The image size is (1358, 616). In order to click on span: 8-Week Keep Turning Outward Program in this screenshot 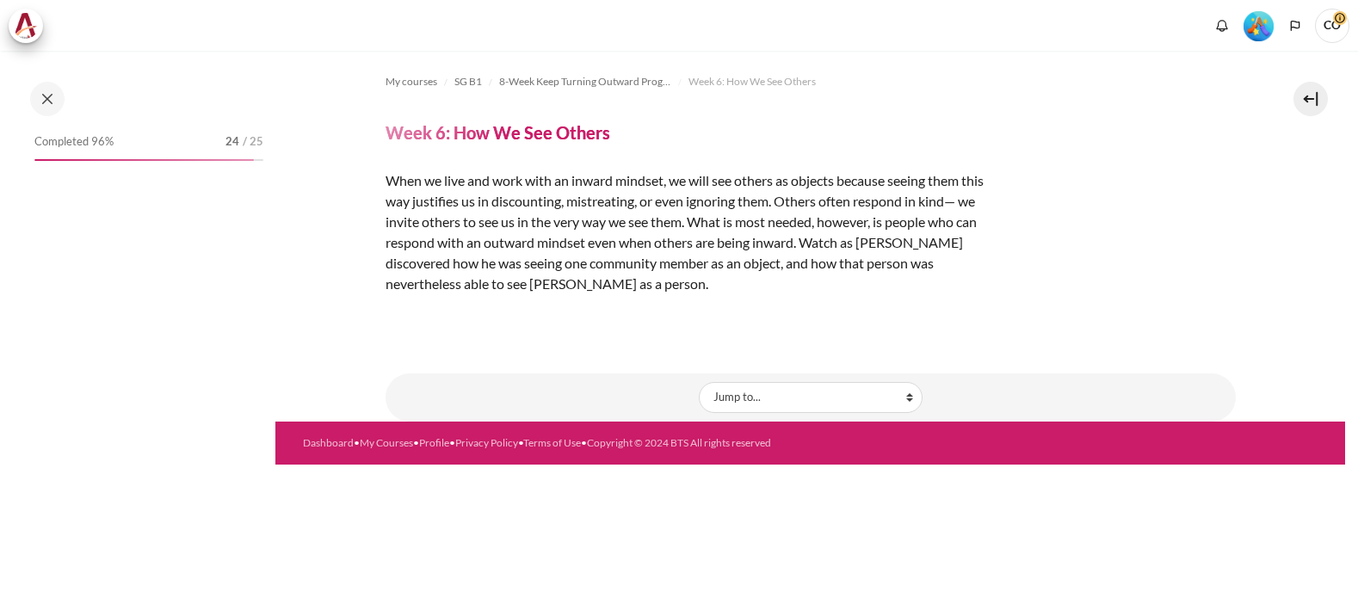, I will do `click(585, 82)`.